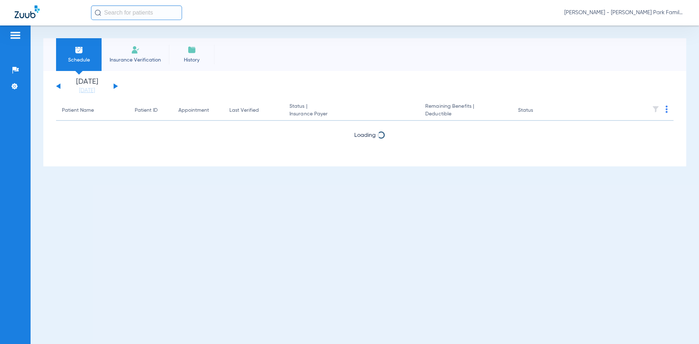 The image size is (699, 344). Describe the element at coordinates (79, 50) in the screenshot. I see `img: Schedule` at that location.